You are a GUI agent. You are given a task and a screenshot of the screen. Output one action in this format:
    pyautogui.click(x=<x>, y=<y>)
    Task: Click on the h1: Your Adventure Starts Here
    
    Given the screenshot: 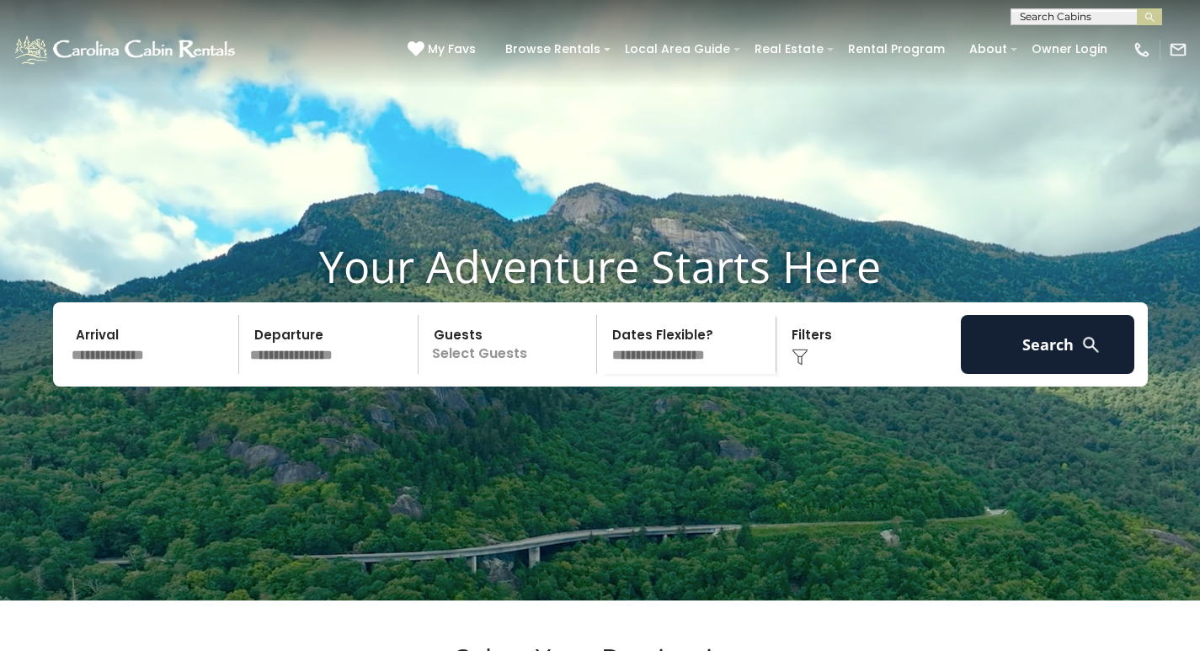 What is the action you would take?
    pyautogui.click(x=600, y=266)
    